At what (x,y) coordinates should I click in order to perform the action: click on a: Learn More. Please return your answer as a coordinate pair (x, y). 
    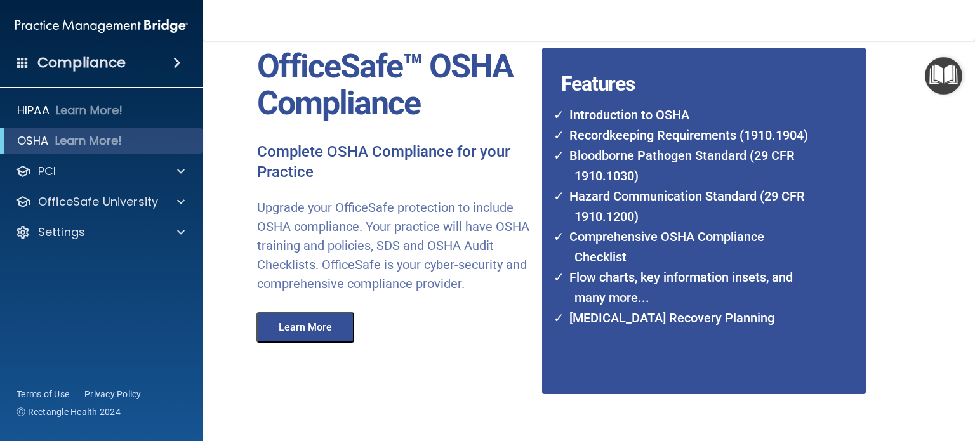
    Looking at the image, I should click on (307, 328).